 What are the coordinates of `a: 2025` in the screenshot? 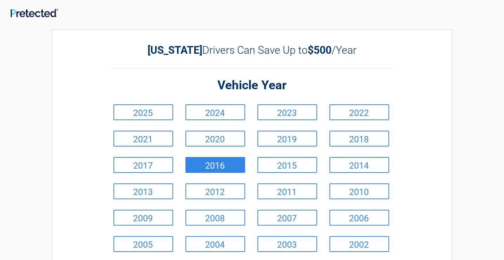 It's located at (143, 112).